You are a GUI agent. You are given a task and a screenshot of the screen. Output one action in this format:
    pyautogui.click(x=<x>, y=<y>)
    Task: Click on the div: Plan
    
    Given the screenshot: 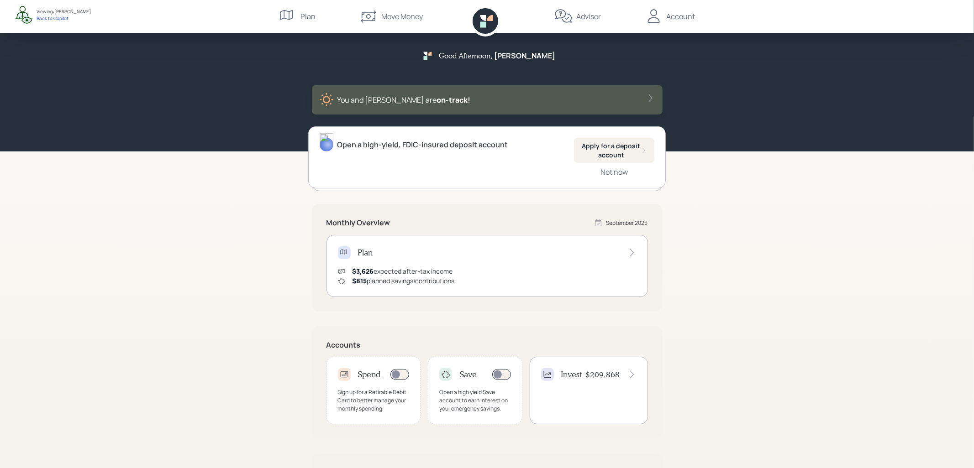 What is the action you would take?
    pyautogui.click(x=308, y=16)
    